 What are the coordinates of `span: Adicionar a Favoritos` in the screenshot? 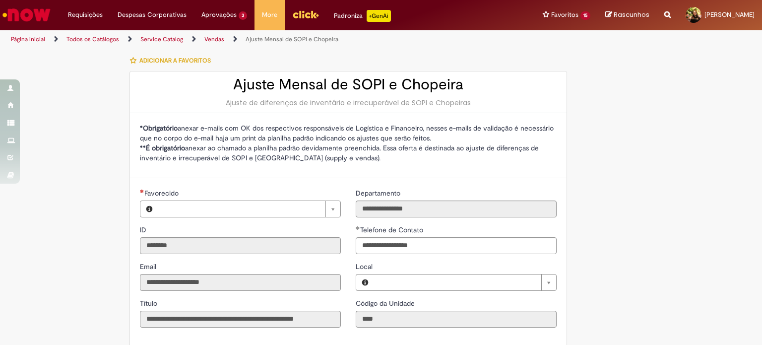 It's located at (175, 60).